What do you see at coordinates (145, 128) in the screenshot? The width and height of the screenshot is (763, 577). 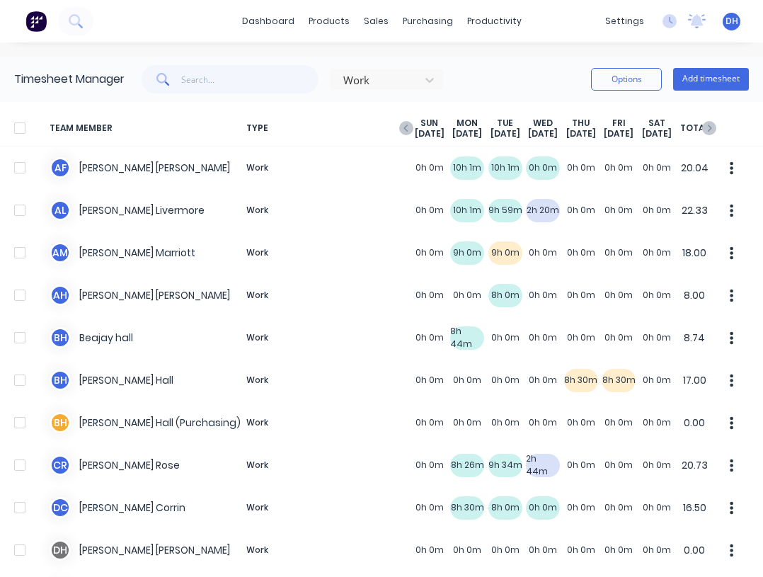 I see `span: TEAM MEMBER` at bounding box center [145, 128].